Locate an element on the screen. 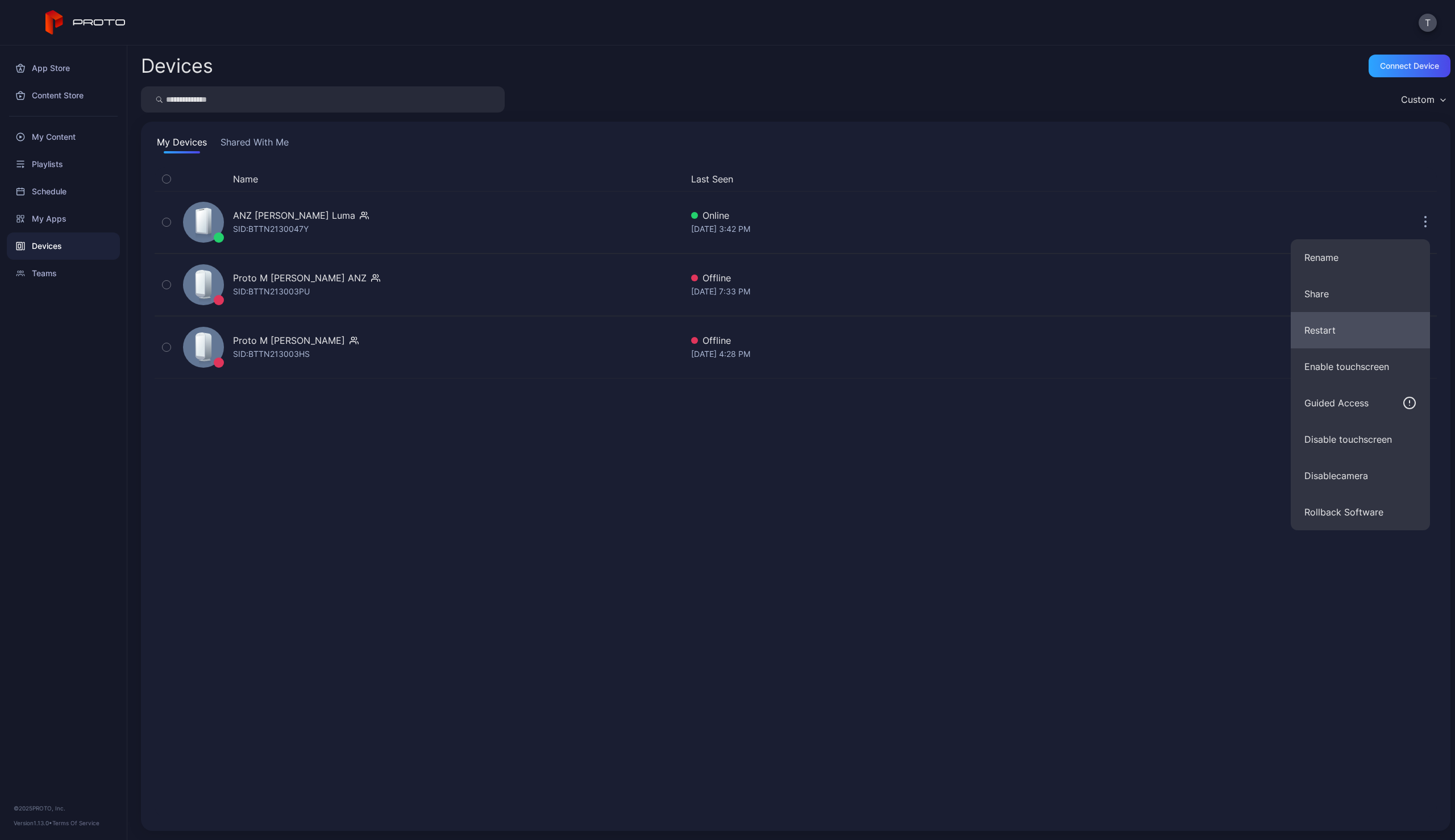 The width and height of the screenshot is (1455, 840). a: Terms Of Service is located at coordinates (75, 823).